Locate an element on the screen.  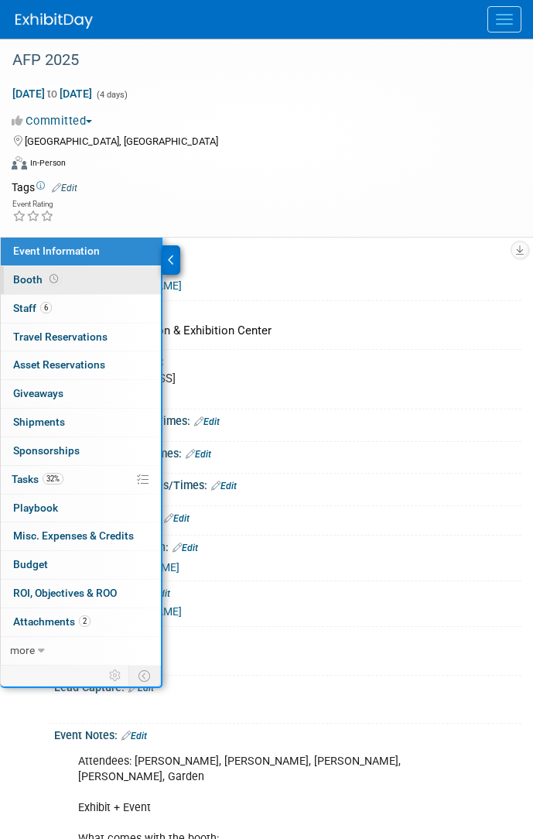
span: Playbook is located at coordinates (36, 508).